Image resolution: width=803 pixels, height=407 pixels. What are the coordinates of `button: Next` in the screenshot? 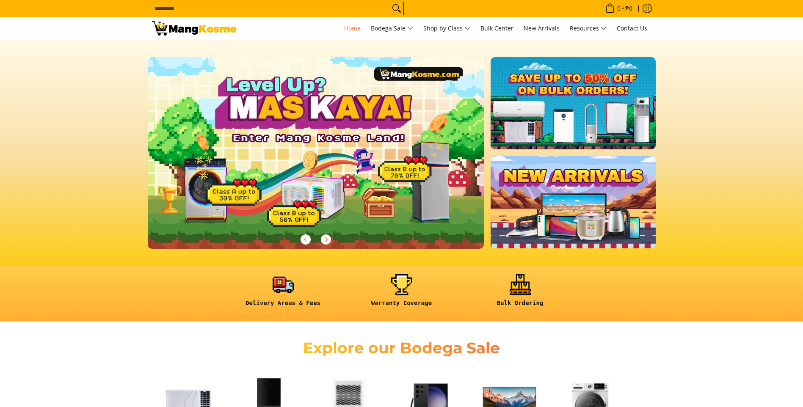 It's located at (326, 239).